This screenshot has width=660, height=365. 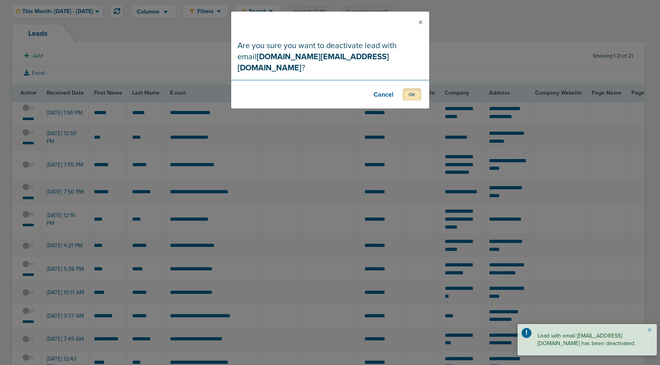 What do you see at coordinates (412, 94) in the screenshot?
I see `button: OK` at bounding box center [412, 94].